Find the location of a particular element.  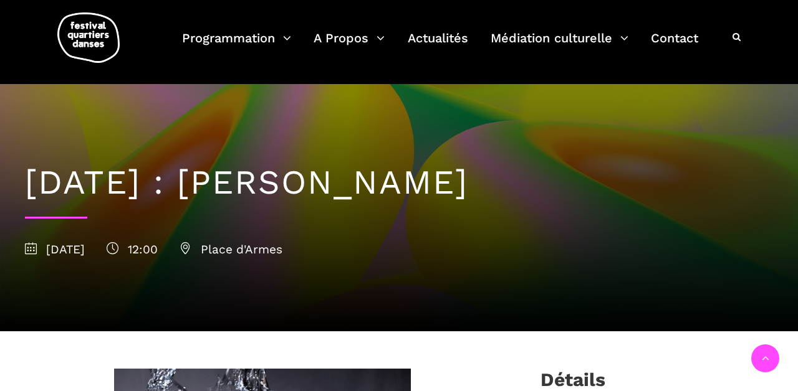

a: Programmation is located at coordinates (236, 46).